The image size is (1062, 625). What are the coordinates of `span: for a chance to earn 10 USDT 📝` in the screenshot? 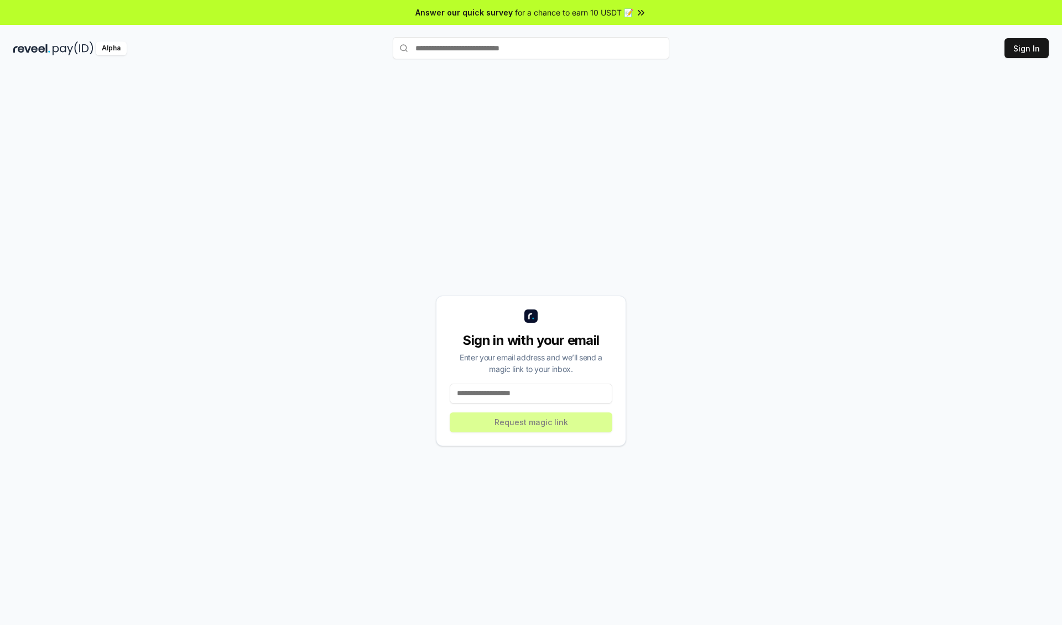 It's located at (574, 12).